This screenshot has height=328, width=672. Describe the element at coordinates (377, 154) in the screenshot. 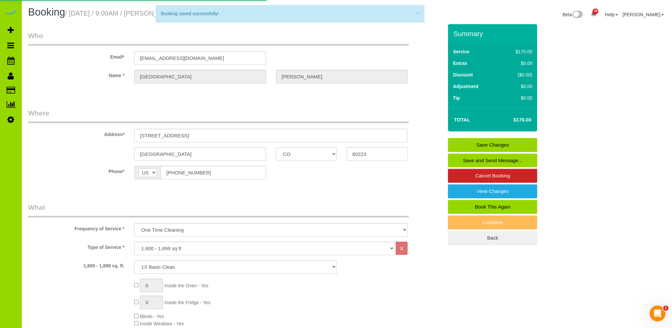

I see `input: Zip Code*` at that location.